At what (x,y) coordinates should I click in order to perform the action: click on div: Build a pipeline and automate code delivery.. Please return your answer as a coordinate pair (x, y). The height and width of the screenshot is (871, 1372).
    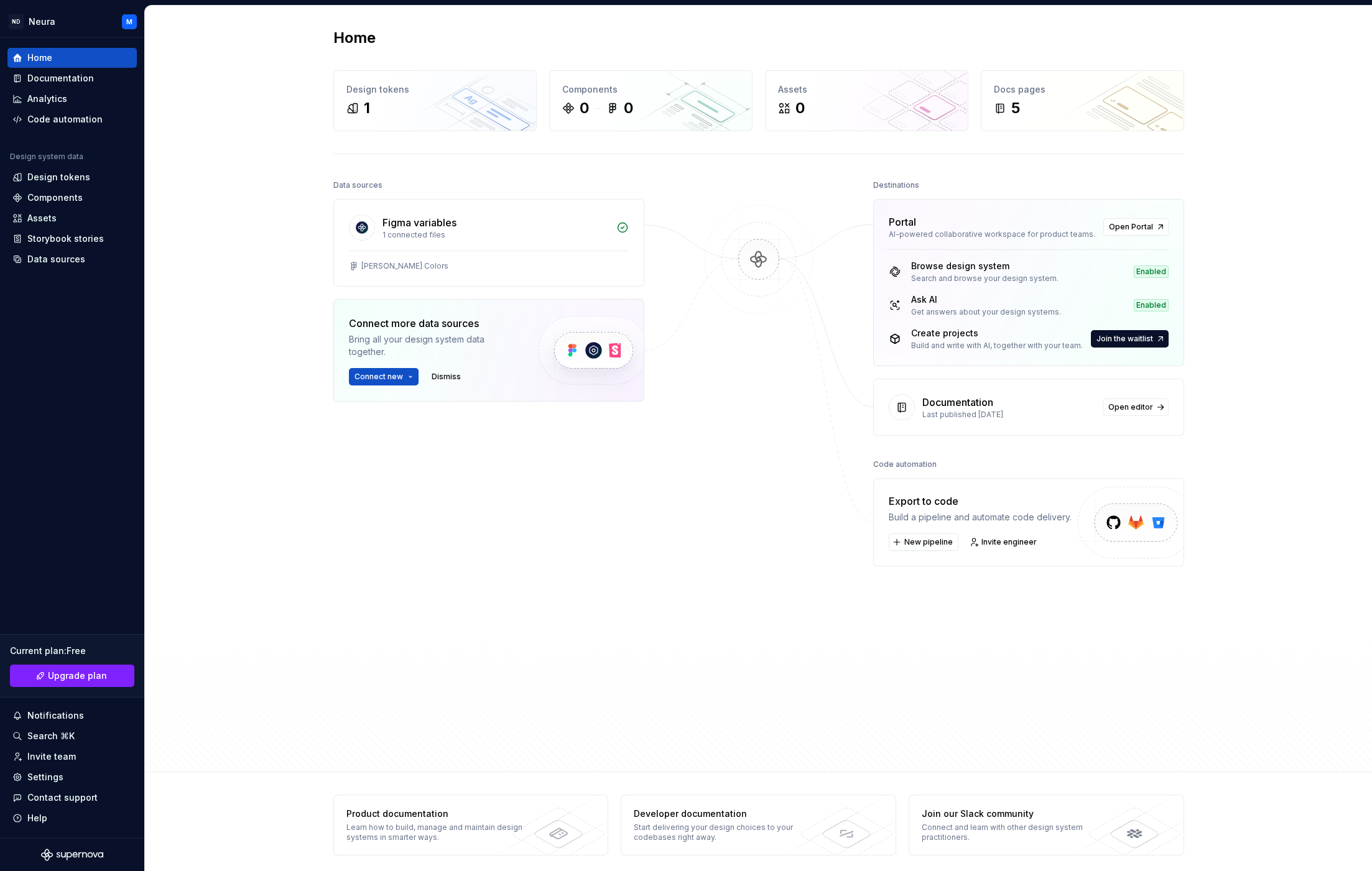
    Looking at the image, I should click on (980, 518).